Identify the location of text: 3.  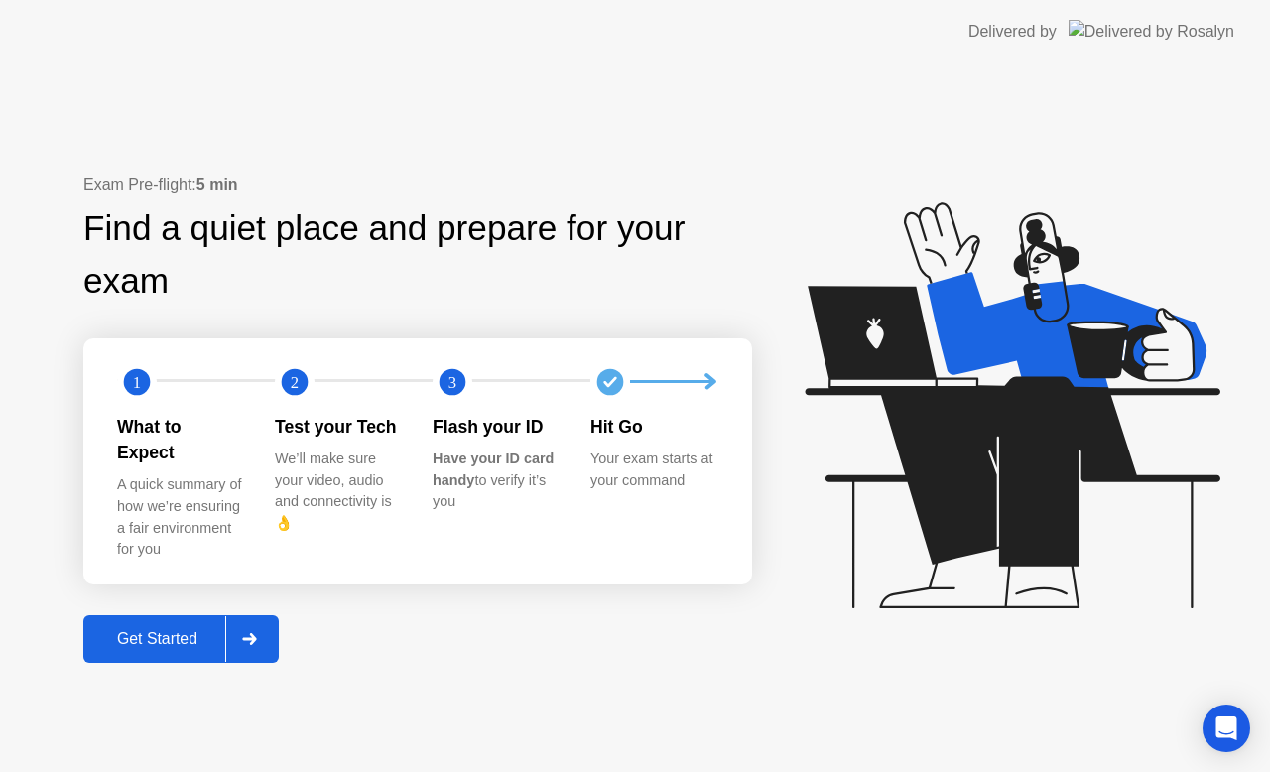
(452, 381).